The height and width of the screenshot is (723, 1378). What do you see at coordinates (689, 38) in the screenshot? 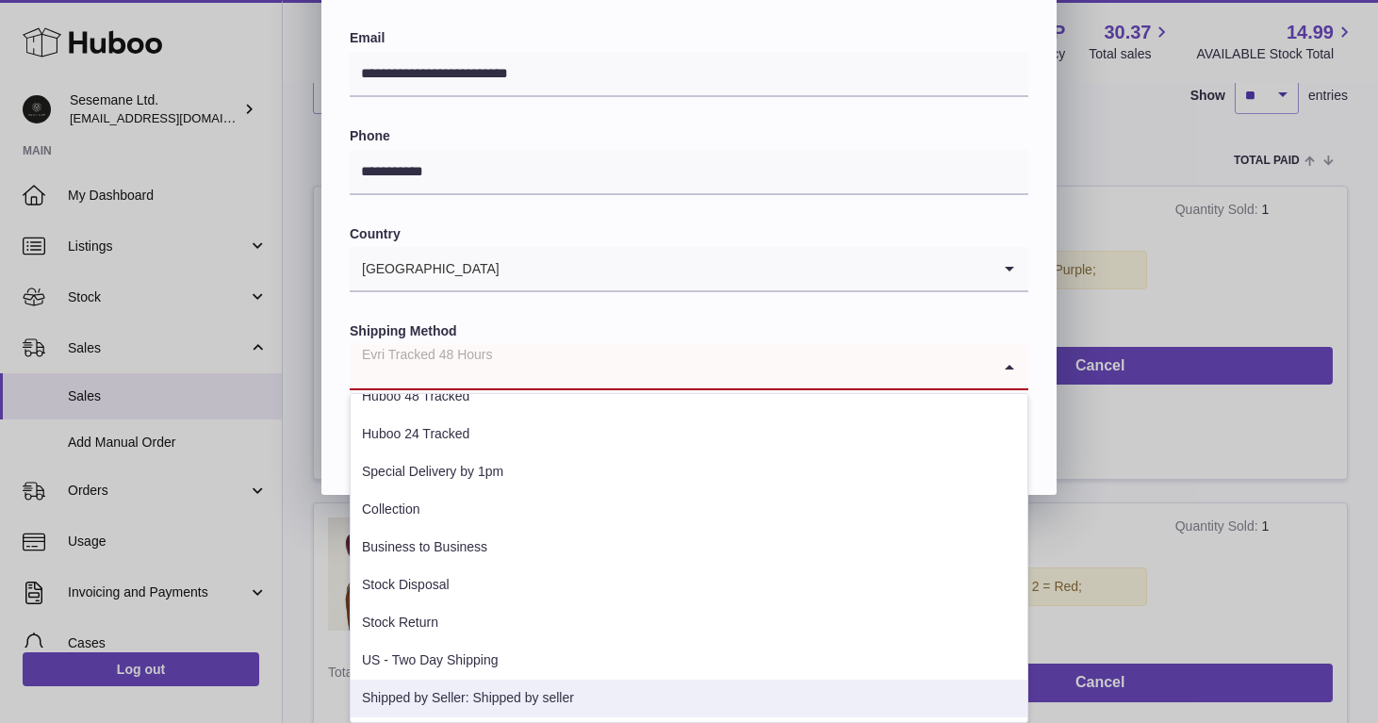
I see `label: Email` at bounding box center [689, 38].